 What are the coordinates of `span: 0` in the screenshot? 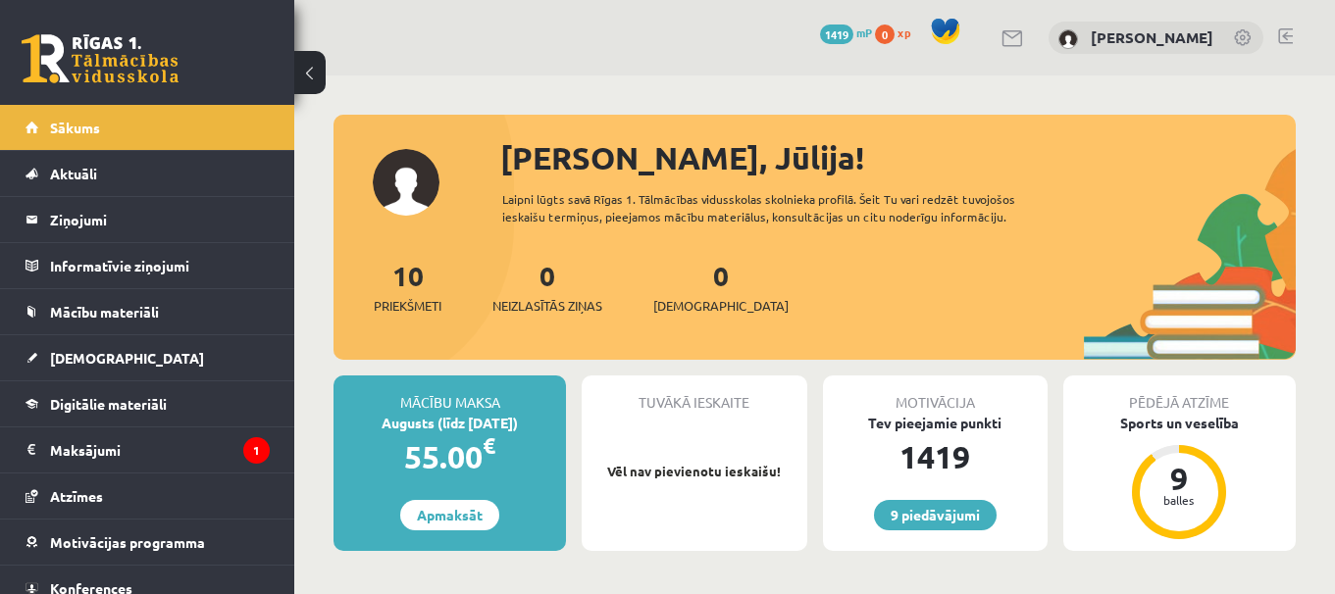 It's located at (885, 34).